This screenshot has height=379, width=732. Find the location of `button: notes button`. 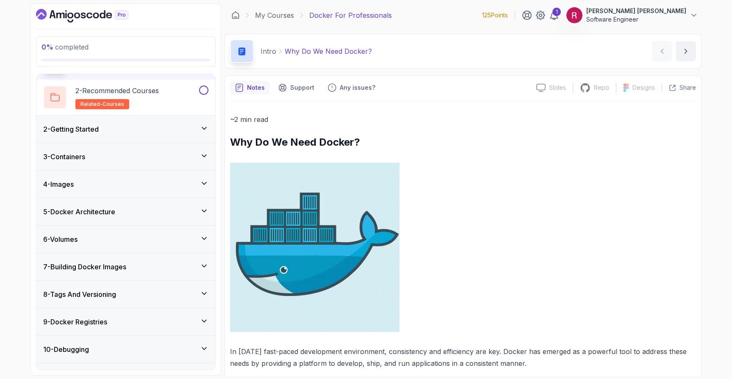

button: notes button is located at coordinates (250, 88).